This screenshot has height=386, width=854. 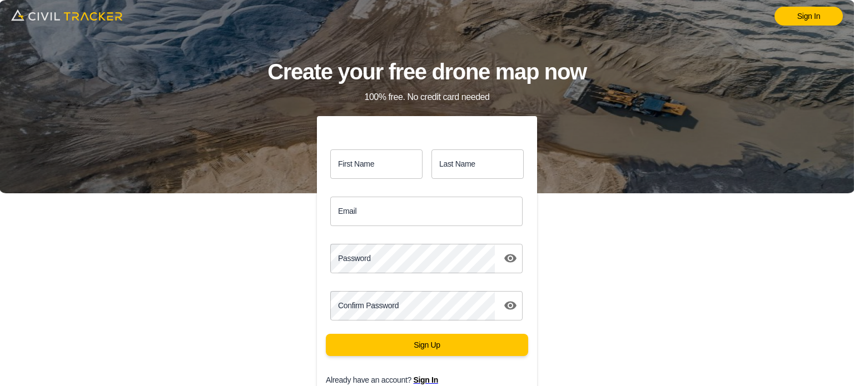 I want to click on p: Already have an account?, so click(x=436, y=380).